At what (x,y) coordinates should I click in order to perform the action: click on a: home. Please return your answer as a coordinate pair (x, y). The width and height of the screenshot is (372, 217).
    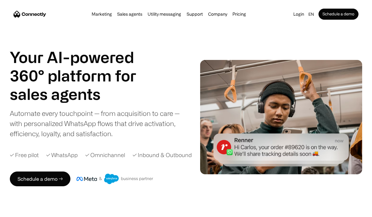
    Looking at the image, I should click on (30, 14).